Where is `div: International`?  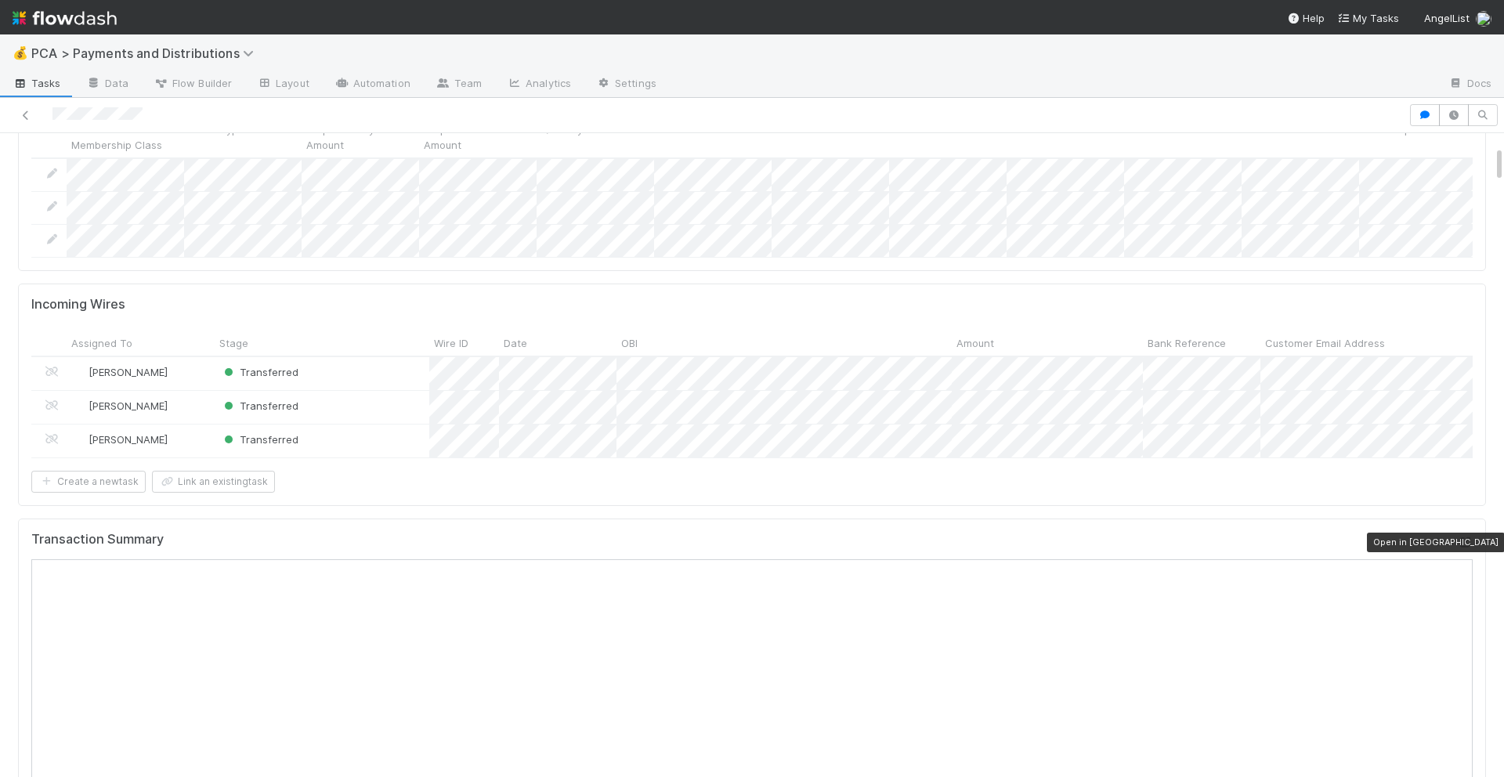 div: International is located at coordinates (1300, 136).